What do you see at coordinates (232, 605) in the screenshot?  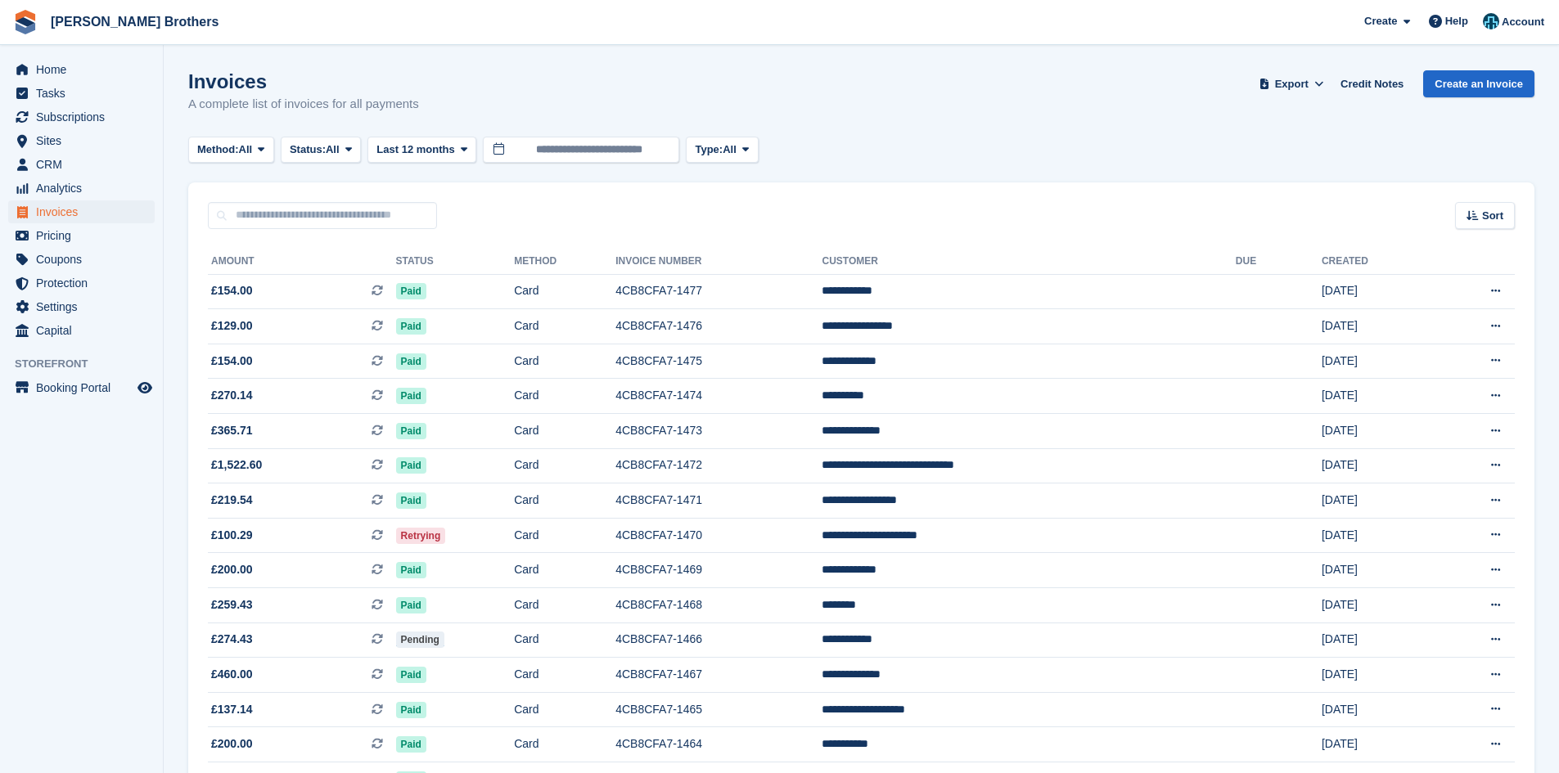 I see `span: £259.43` at bounding box center [232, 605].